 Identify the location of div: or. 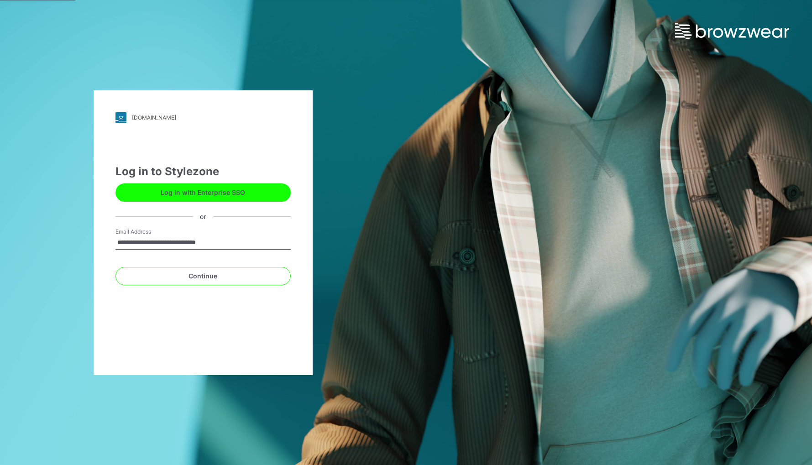
(203, 216).